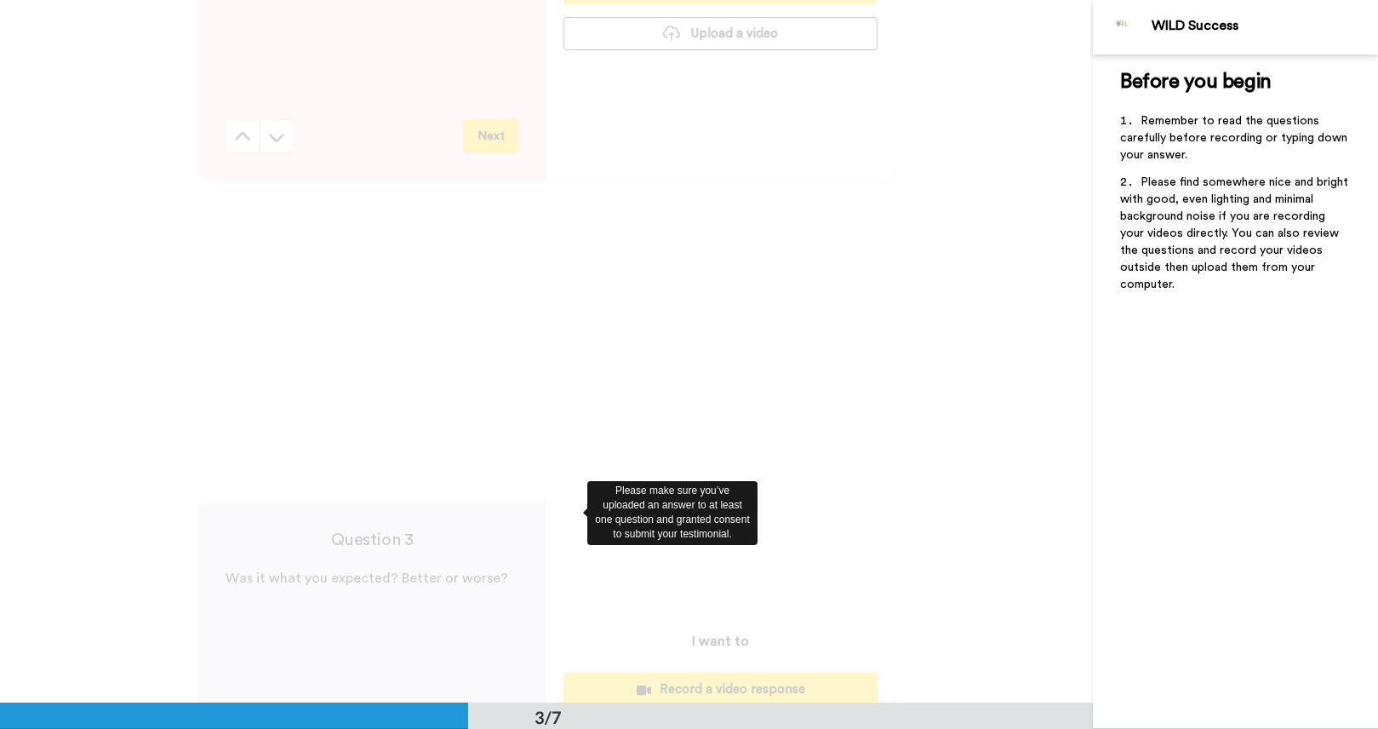 The height and width of the screenshot is (729, 1378). I want to click on button: Record a video response, so click(720, 689).